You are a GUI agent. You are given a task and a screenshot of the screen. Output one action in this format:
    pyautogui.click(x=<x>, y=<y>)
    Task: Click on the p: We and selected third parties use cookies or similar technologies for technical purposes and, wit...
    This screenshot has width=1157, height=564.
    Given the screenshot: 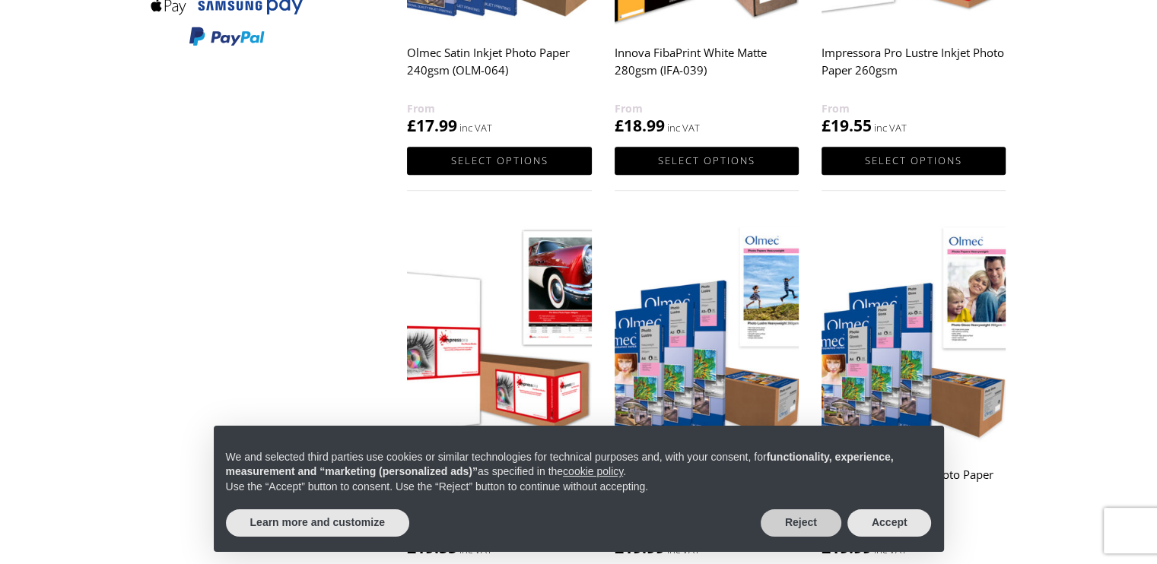 What is the action you would take?
    pyautogui.click(x=579, y=465)
    